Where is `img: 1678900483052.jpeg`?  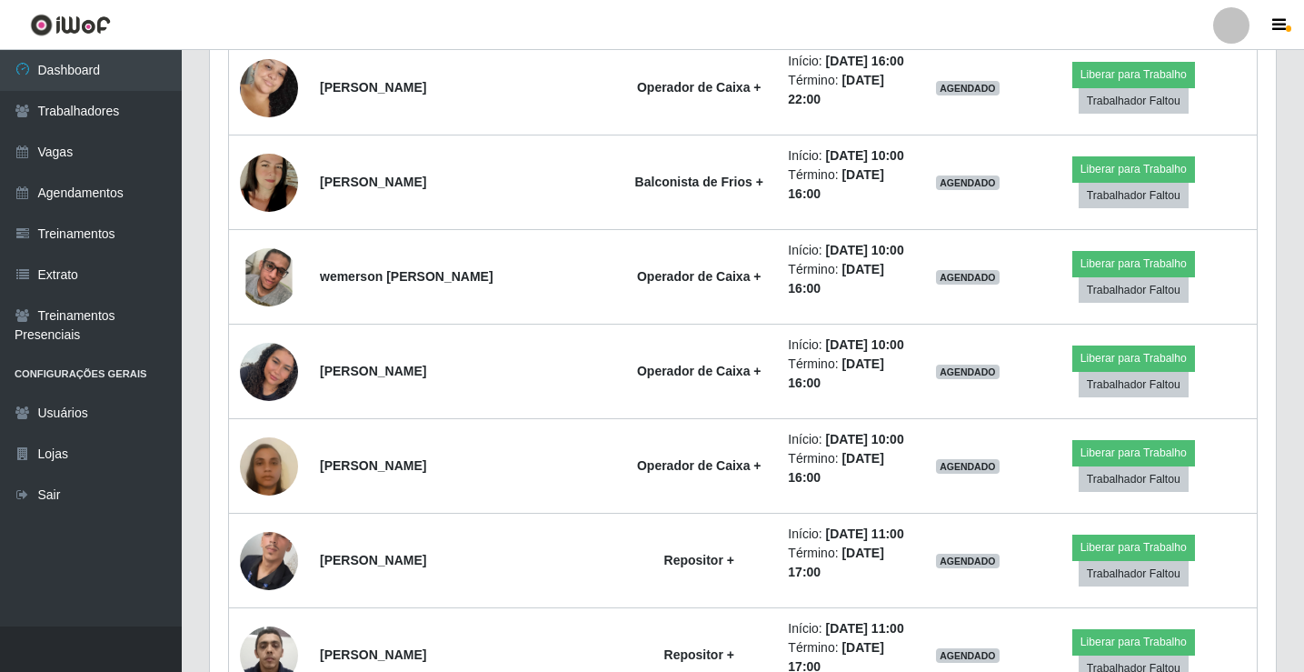 img: 1678900483052.jpeg is located at coordinates (269, 277).